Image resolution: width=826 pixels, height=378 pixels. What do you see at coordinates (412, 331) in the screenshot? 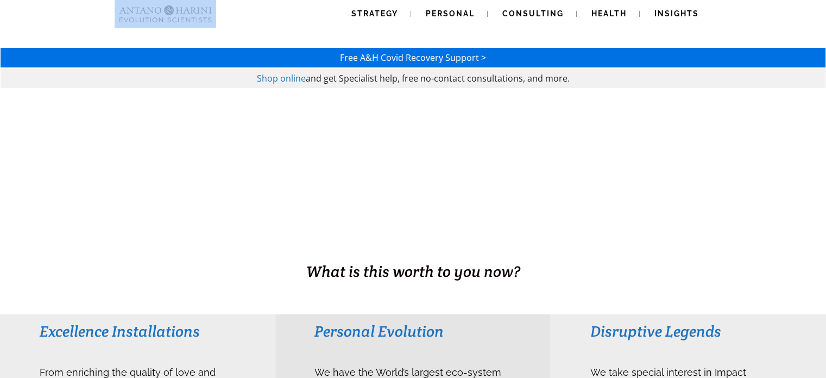
I see `h3: Personal Evolution` at bounding box center [412, 331].